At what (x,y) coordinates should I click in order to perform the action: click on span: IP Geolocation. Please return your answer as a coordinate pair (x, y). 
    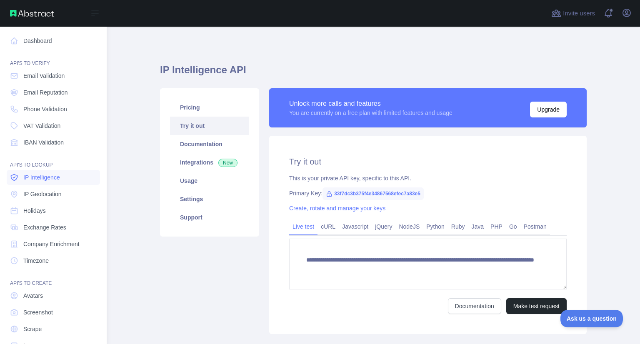
    Looking at the image, I should click on (42, 194).